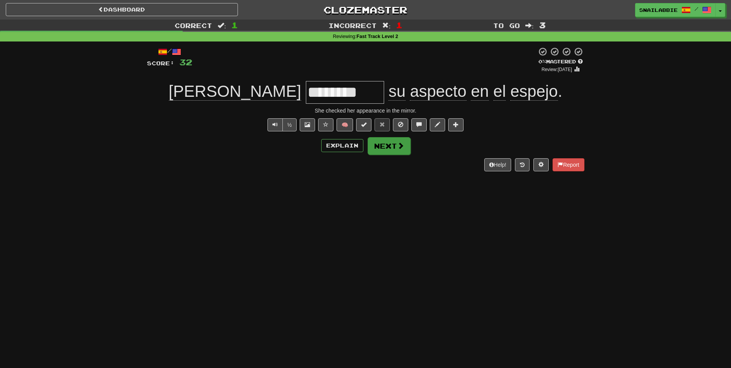 The width and height of the screenshot is (731, 368). I want to click on a: Snailabbie /, so click(675, 10).